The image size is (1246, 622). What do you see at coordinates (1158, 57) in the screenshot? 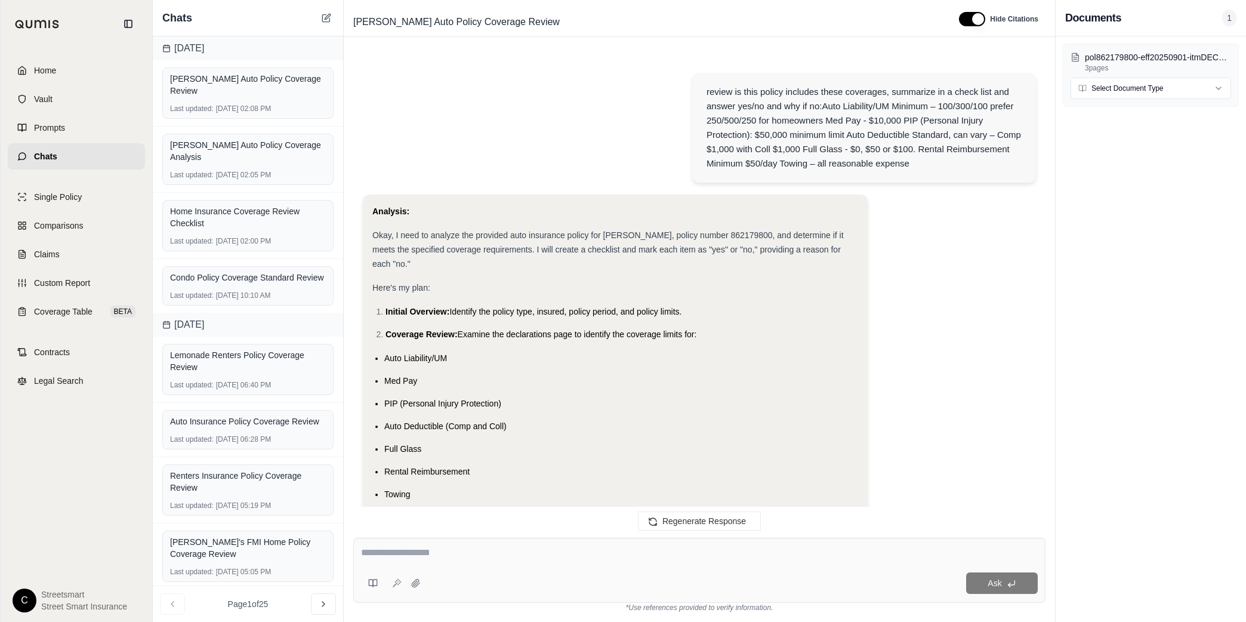
I see `p: pol862179800-eff20250901-itmDECPAGE-trnNBS-tdt20250901.pdf` at bounding box center [1158, 57].